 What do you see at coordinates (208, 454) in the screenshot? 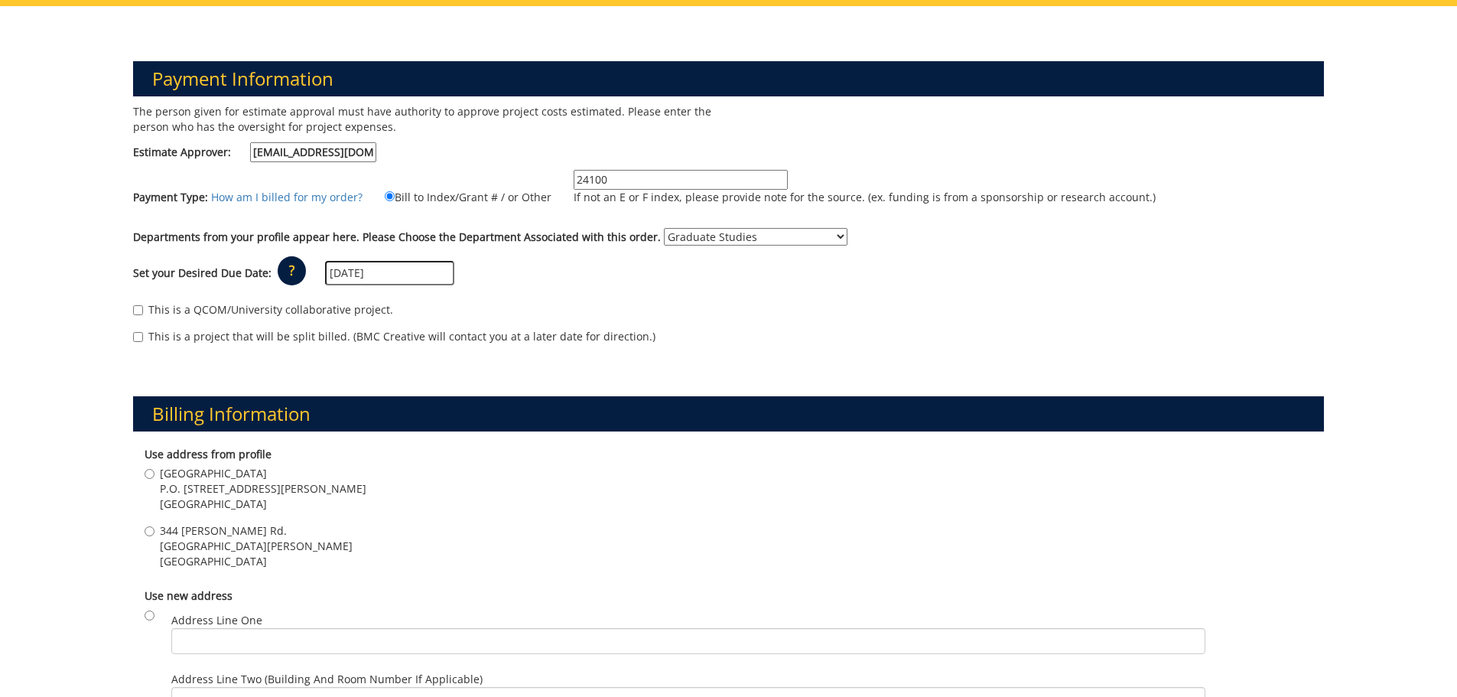
I see `b: Use address from profile` at bounding box center [208, 454].